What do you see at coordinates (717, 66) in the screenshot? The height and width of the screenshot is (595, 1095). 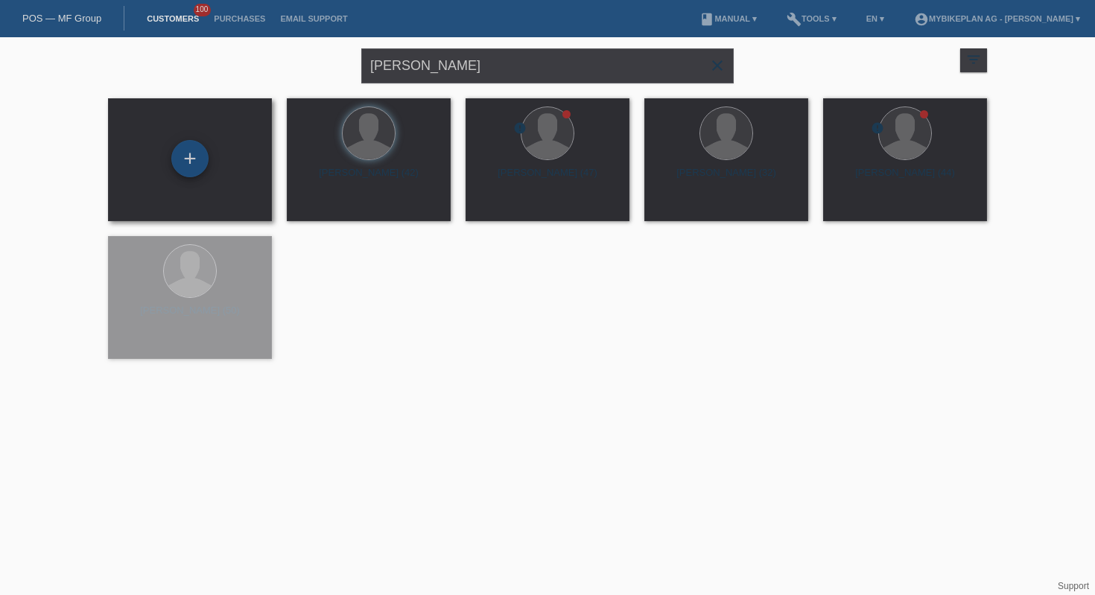 I see `i: close` at bounding box center [717, 66].